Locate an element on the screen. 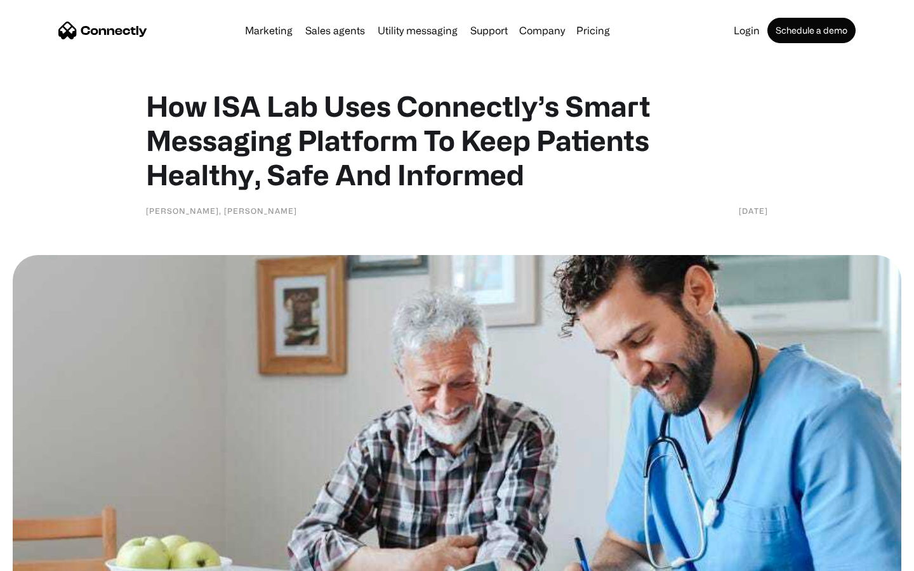  aside: Language selected: English is located at coordinates (44, 558).